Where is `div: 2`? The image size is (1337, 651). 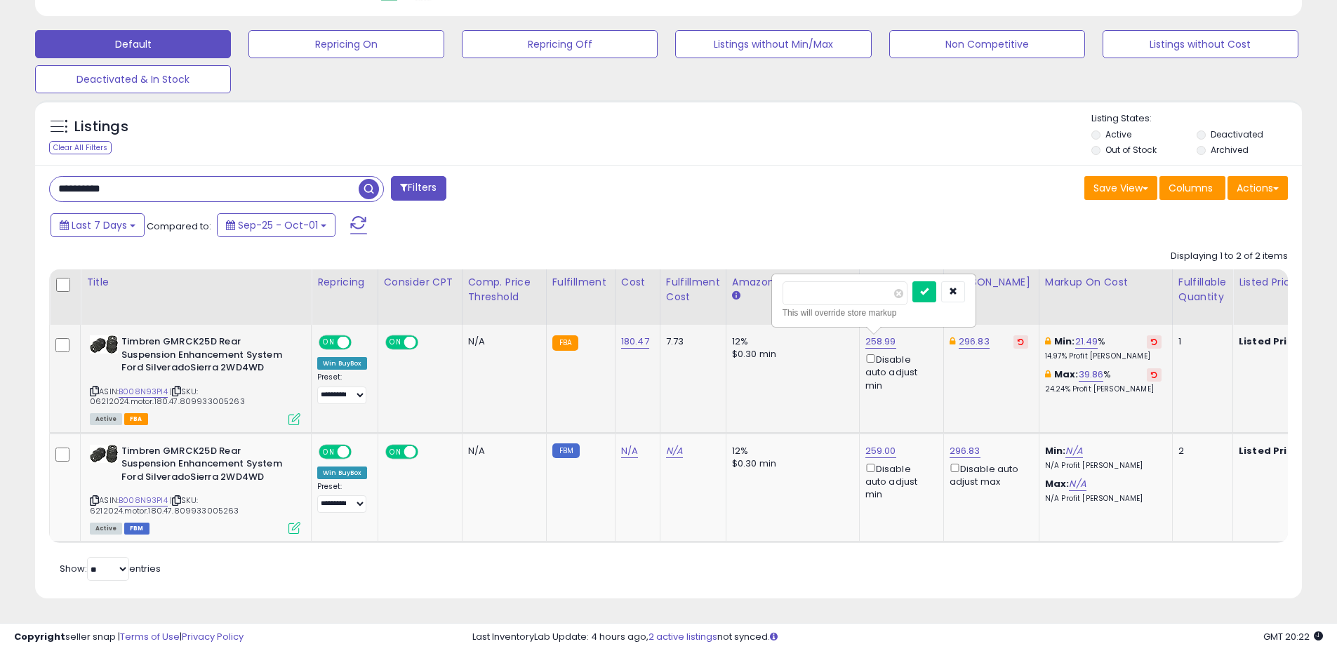
div: 2 is located at coordinates (1200, 451).